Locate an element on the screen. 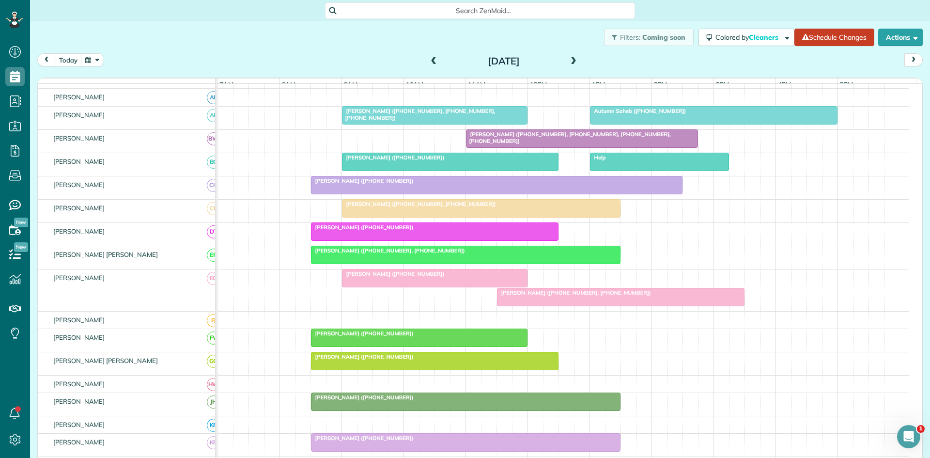 The height and width of the screenshot is (458, 930). span: Help is located at coordinates (597, 157).